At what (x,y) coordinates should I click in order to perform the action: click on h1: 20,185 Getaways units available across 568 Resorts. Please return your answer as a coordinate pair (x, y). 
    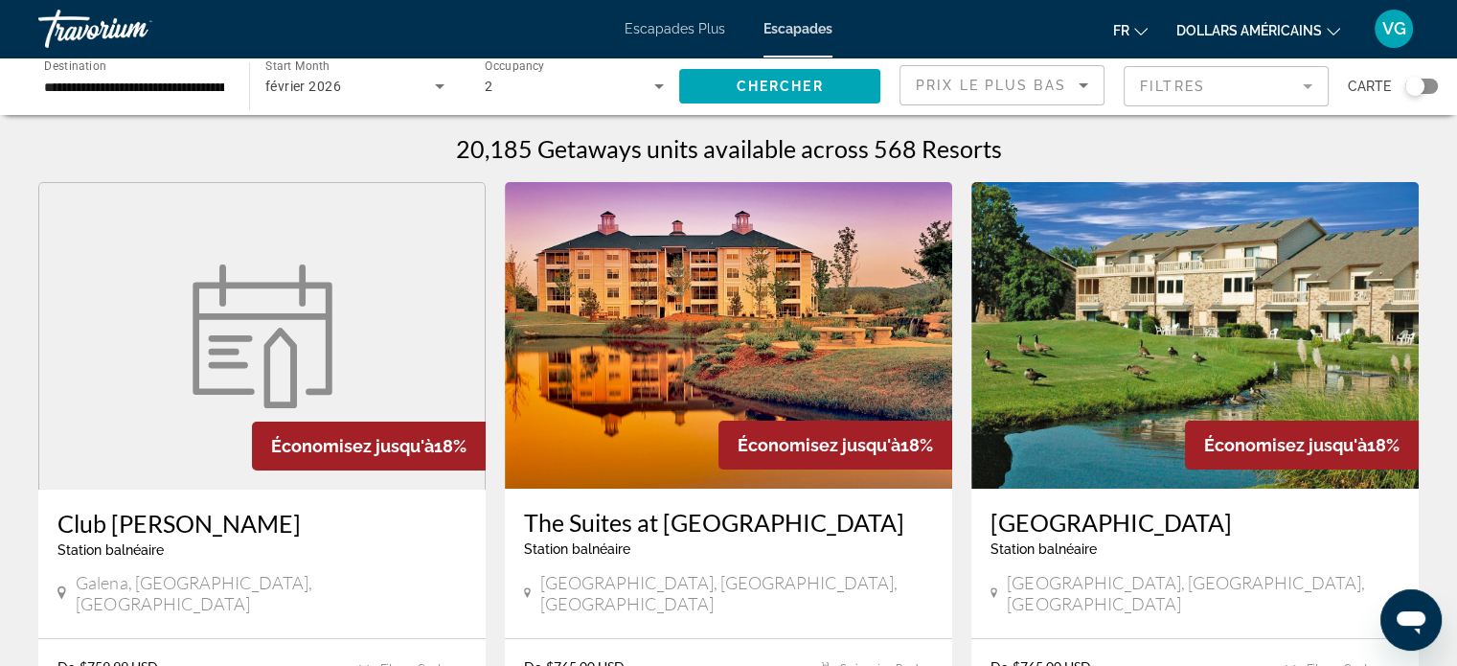
    Looking at the image, I should click on (729, 148).